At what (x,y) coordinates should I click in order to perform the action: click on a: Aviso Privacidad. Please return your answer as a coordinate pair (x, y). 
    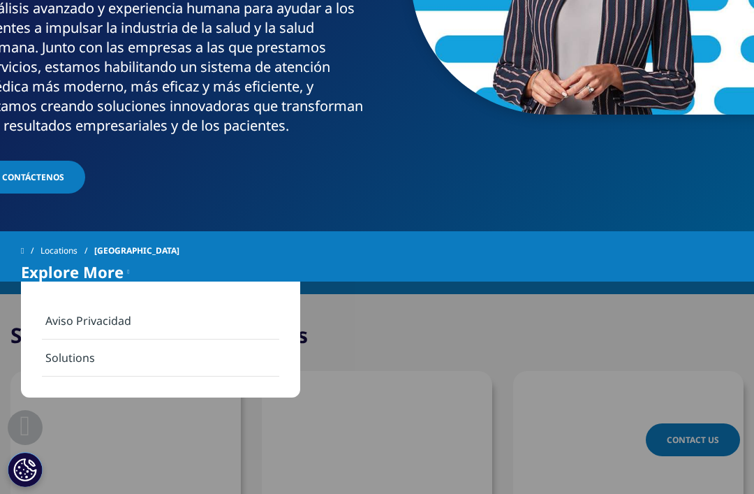
    Looking at the image, I should click on (161, 321).